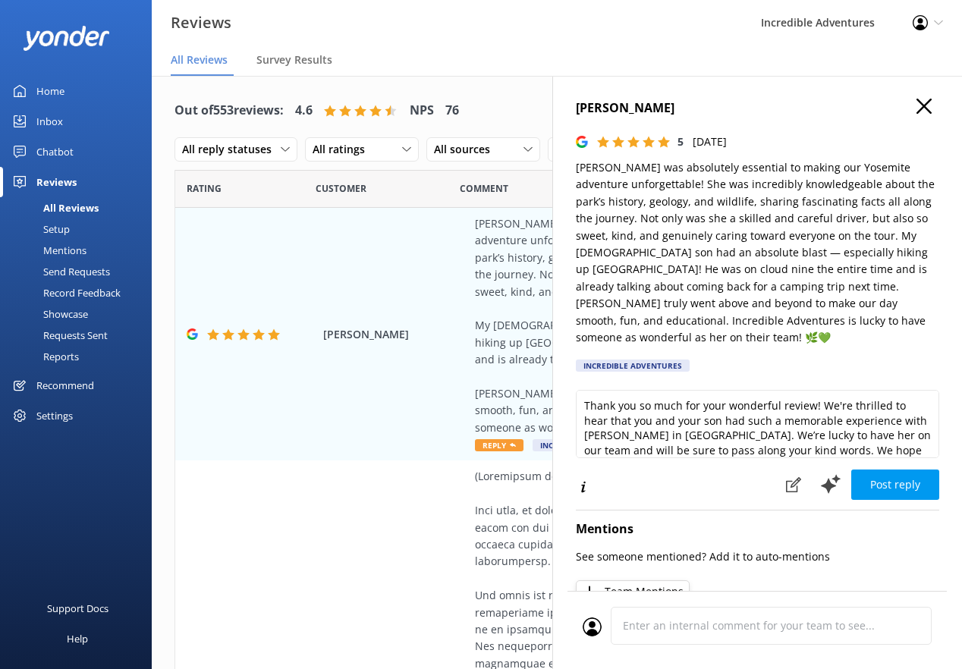  What do you see at coordinates (757, 529) in the screenshot?
I see `h4: Mentions` at bounding box center [757, 529].